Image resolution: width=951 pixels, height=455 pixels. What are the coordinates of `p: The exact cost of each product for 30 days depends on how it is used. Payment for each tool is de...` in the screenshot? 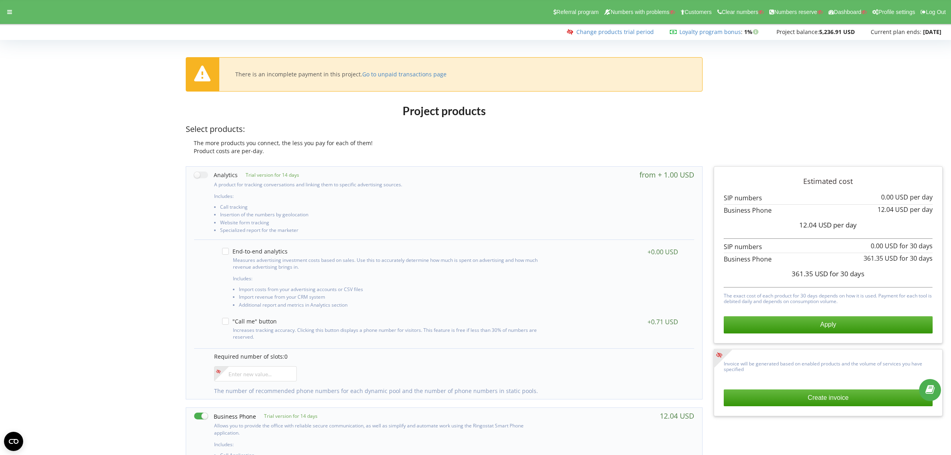 It's located at (828, 298).